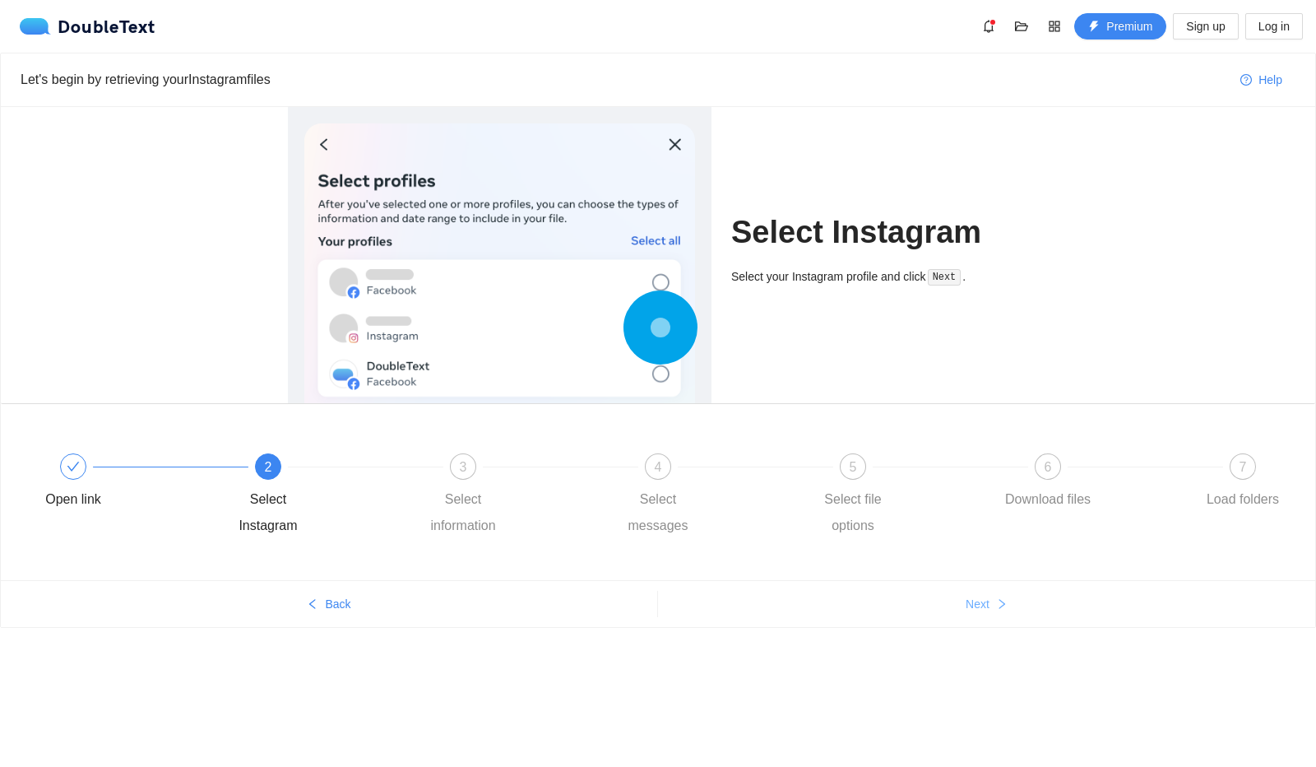 The height and width of the screenshot is (767, 1316). I want to click on div: Download files, so click(1048, 499).